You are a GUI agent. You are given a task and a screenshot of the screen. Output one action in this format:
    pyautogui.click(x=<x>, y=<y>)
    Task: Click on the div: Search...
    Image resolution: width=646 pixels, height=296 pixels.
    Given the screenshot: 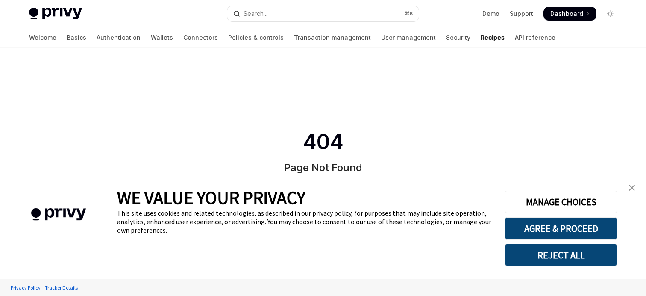 What is the action you would take?
    pyautogui.click(x=256, y=14)
    